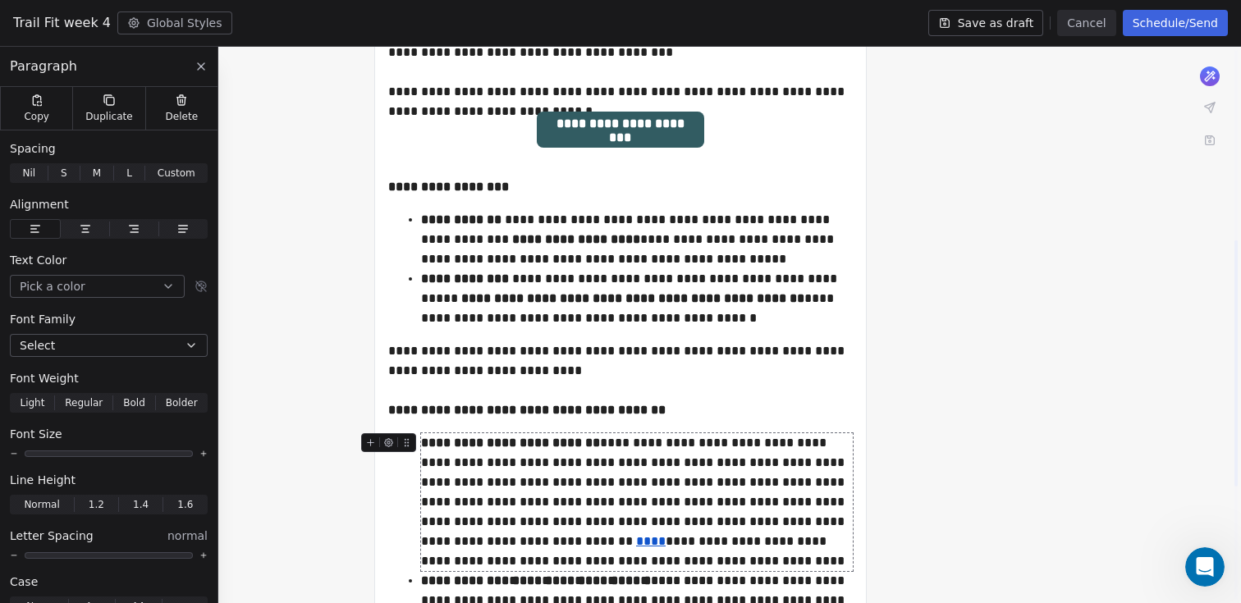 This screenshot has height=603, width=1241. What do you see at coordinates (175, 23) in the screenshot?
I see `button: Global Styles` at bounding box center [175, 23].